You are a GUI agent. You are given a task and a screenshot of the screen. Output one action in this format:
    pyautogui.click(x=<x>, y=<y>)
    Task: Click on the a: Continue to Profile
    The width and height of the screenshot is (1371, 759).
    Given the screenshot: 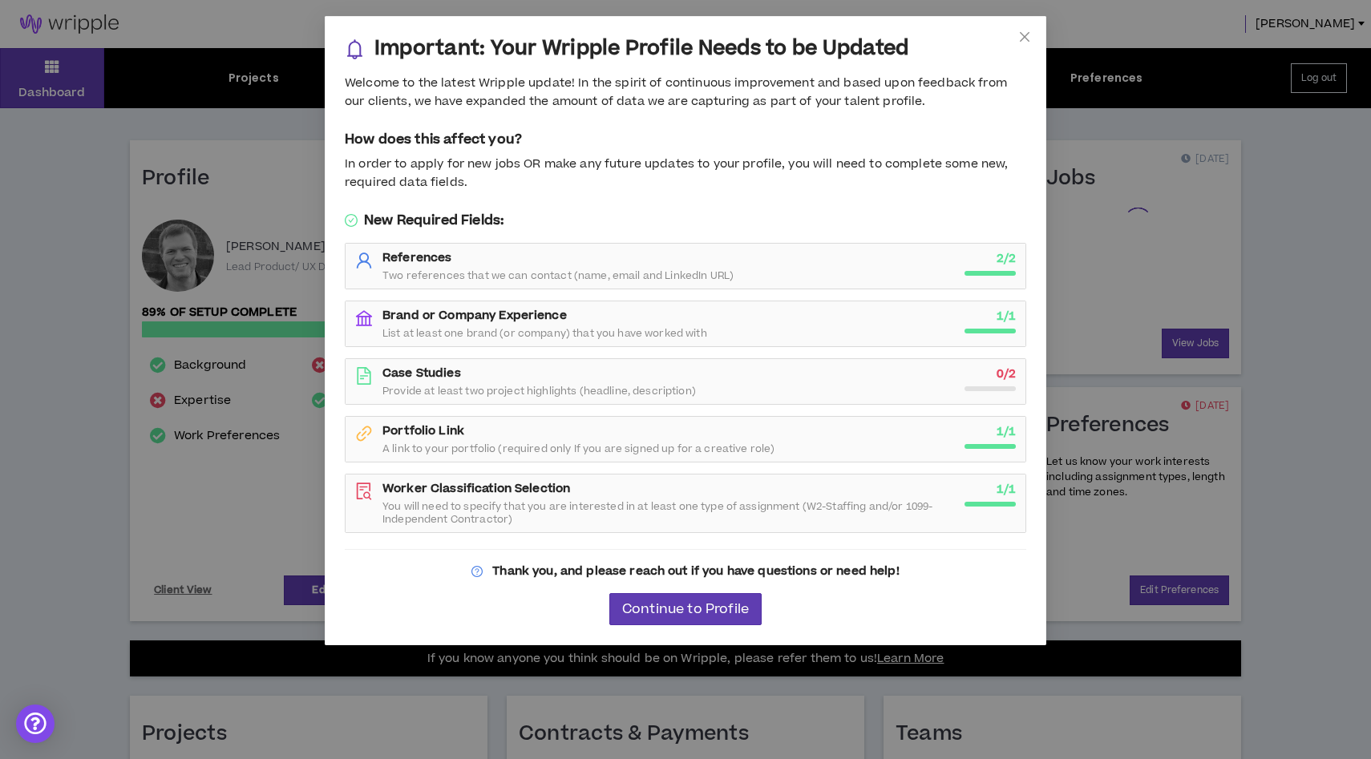 What is the action you would take?
    pyautogui.click(x=685, y=609)
    